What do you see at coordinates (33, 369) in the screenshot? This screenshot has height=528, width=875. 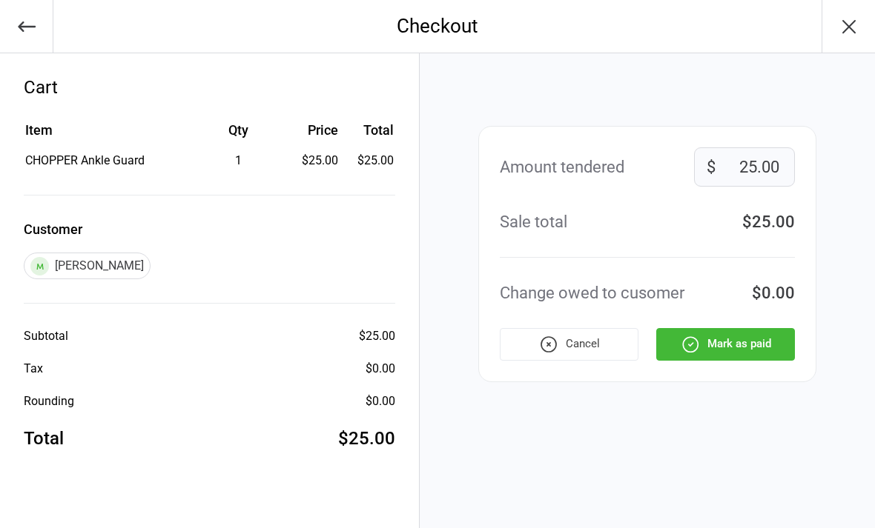 I see `div: Tax` at bounding box center [33, 369].